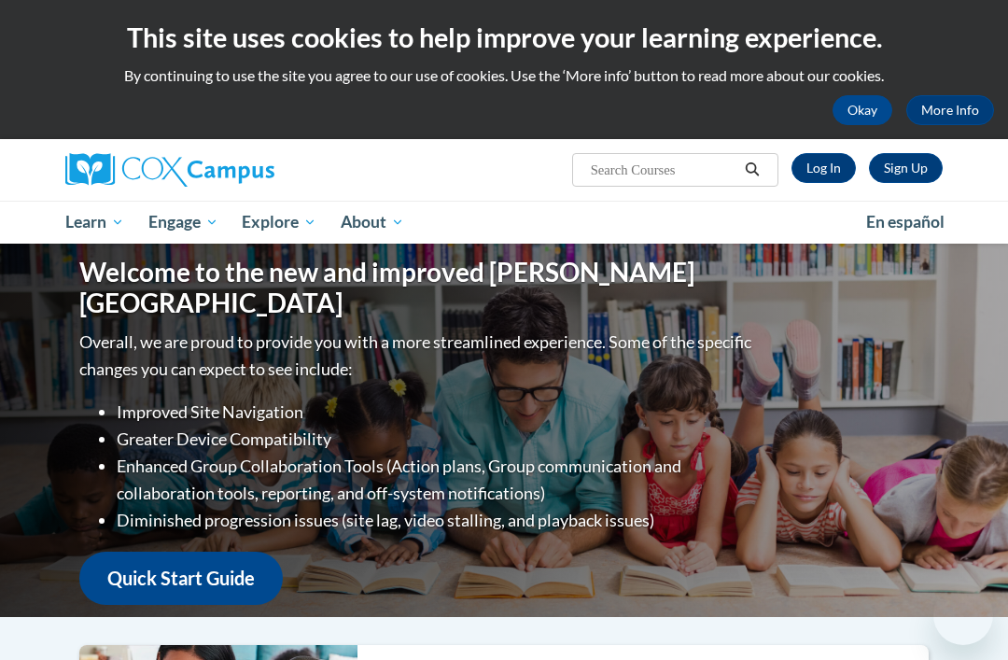 This screenshot has height=660, width=1008. I want to click on a: Register, so click(906, 168).